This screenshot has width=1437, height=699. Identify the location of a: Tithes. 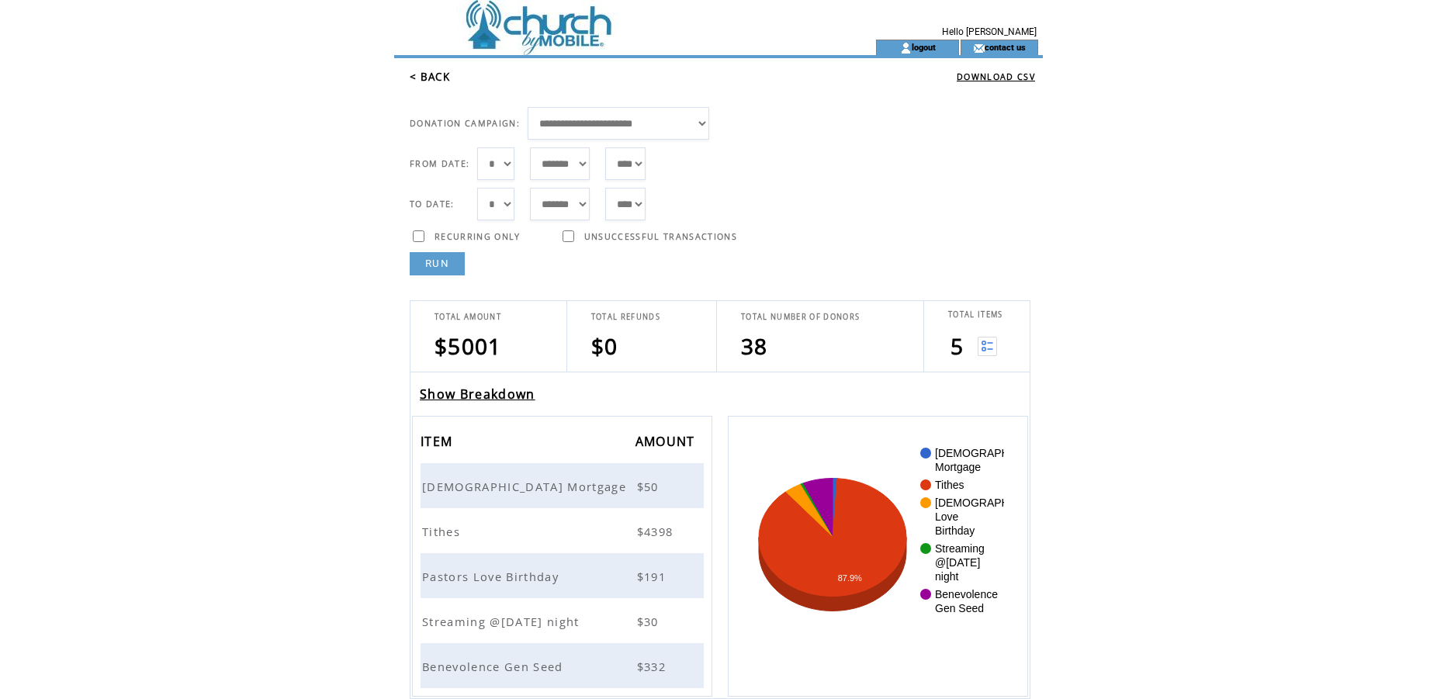
(443, 530).